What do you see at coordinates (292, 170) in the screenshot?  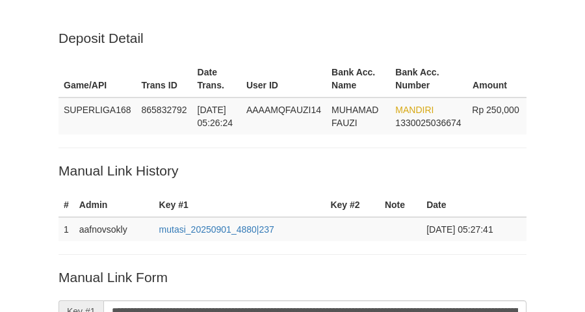 I see `p: Manual Link History` at bounding box center [292, 170].